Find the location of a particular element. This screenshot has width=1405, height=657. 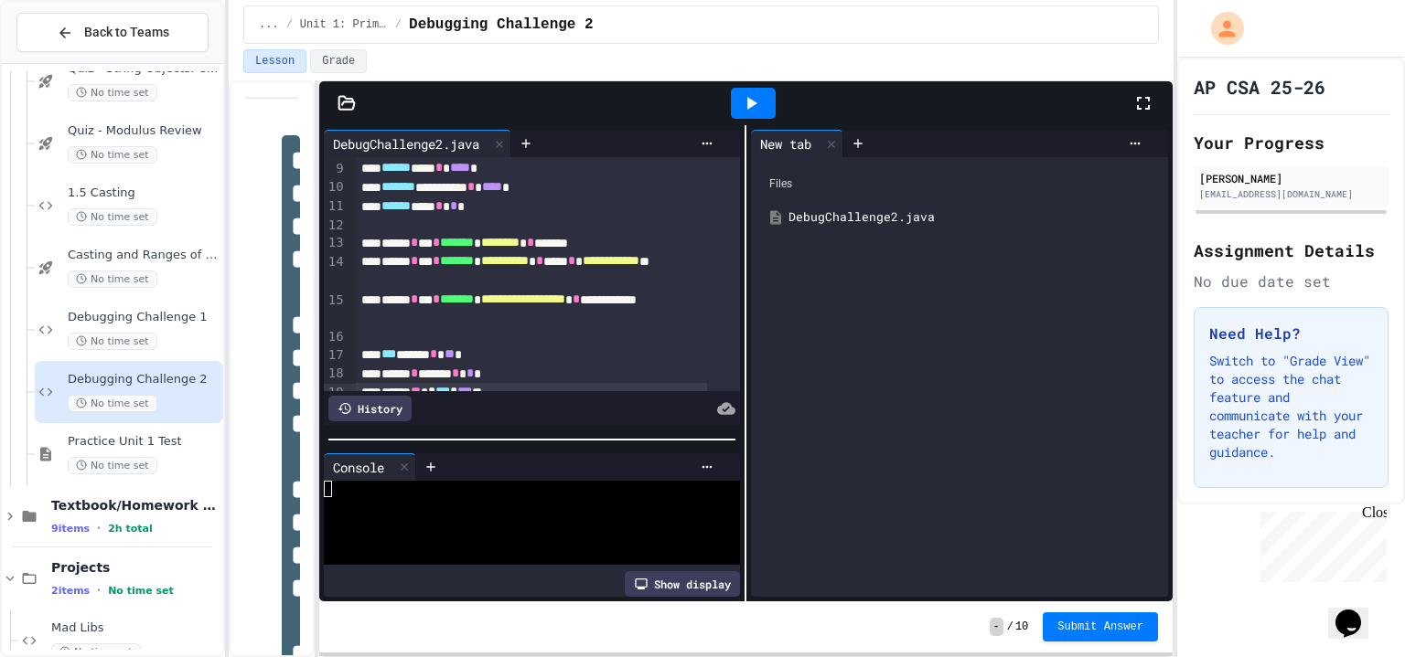

span: Submit Answer is located at coordinates (1100, 627).